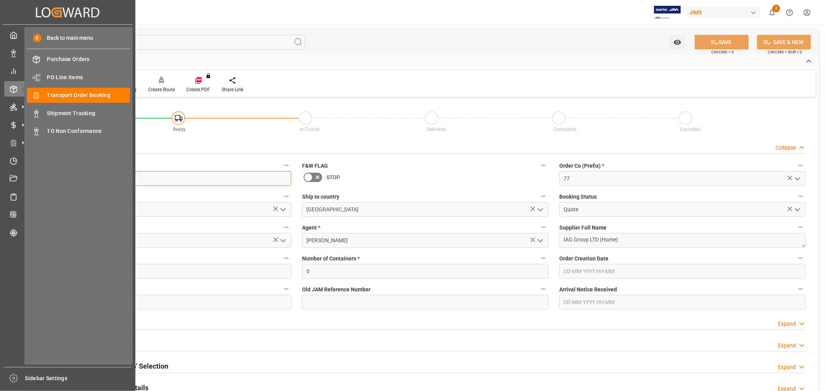 This screenshot has width=825, height=391. Describe the element at coordinates (333, 177) in the screenshot. I see `span: STOP` at that location.